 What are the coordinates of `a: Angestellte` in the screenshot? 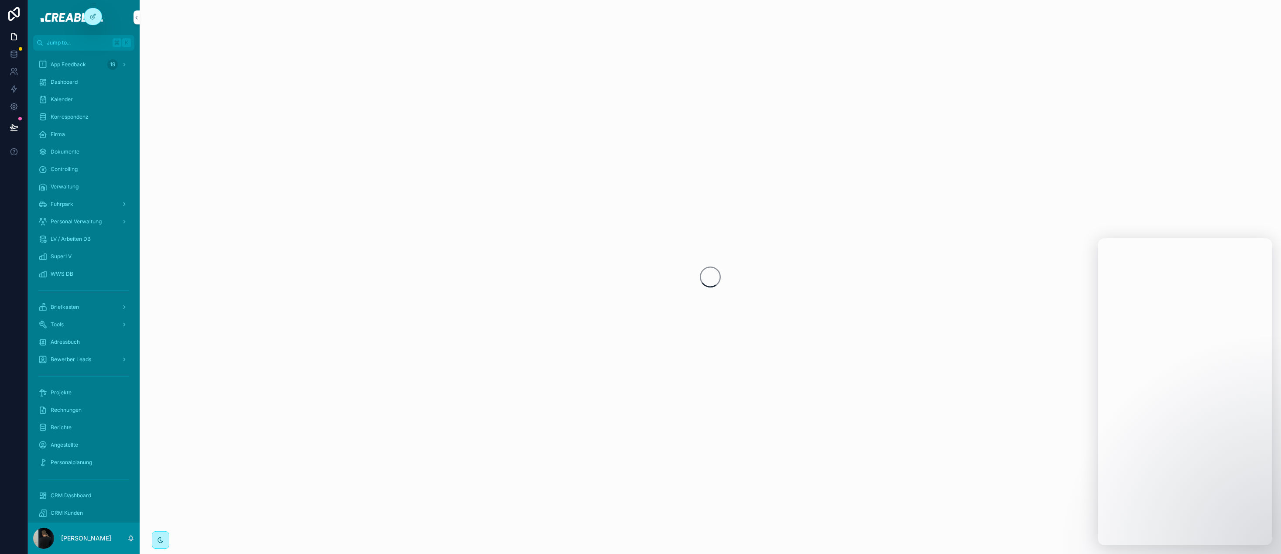 It's located at (84, 445).